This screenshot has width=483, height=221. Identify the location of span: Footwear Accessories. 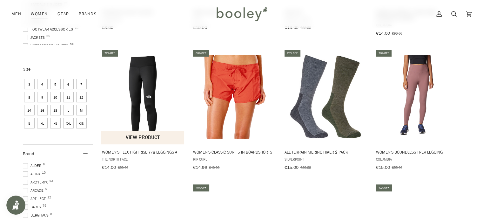
(49, 29).